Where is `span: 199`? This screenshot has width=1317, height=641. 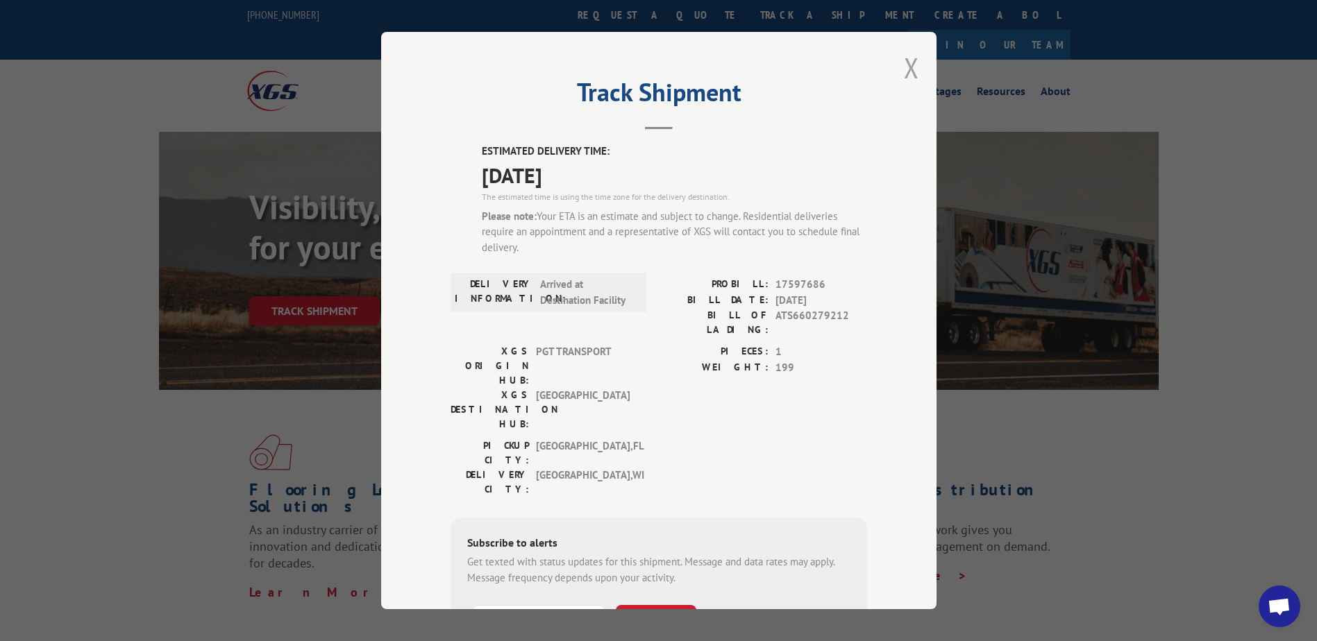 span: 199 is located at coordinates (821, 368).